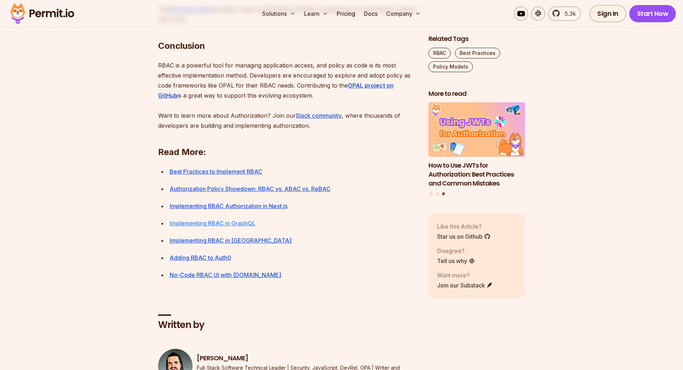 Image resolution: width=683 pixels, height=370 pixels. Describe the element at coordinates (477, 174) in the screenshot. I see `h3: How to Use JWTs for Authorization: Best Practices and Common Mistakes` at that location.